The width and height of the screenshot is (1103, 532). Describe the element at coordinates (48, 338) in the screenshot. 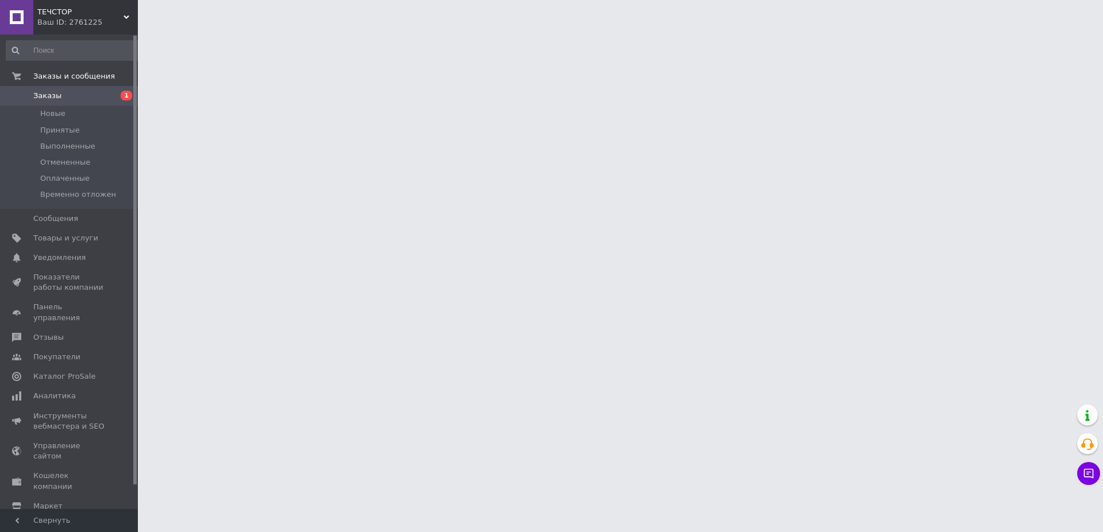

I see `span: Отзывы` at that location.